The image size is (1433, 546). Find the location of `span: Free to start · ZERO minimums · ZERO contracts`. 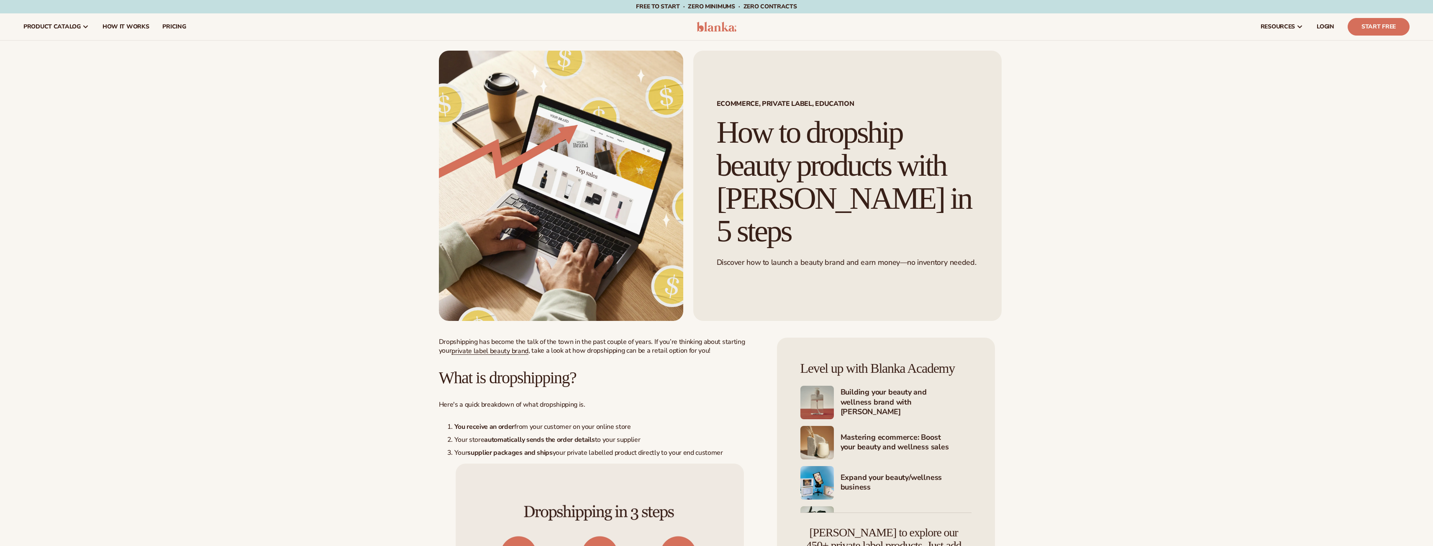

span: Free to start · ZERO minimums · ZERO contracts is located at coordinates (716, 6).